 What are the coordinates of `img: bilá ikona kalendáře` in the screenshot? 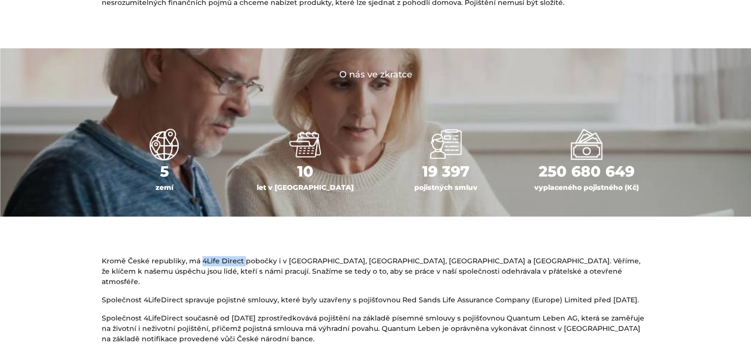 It's located at (305, 145).